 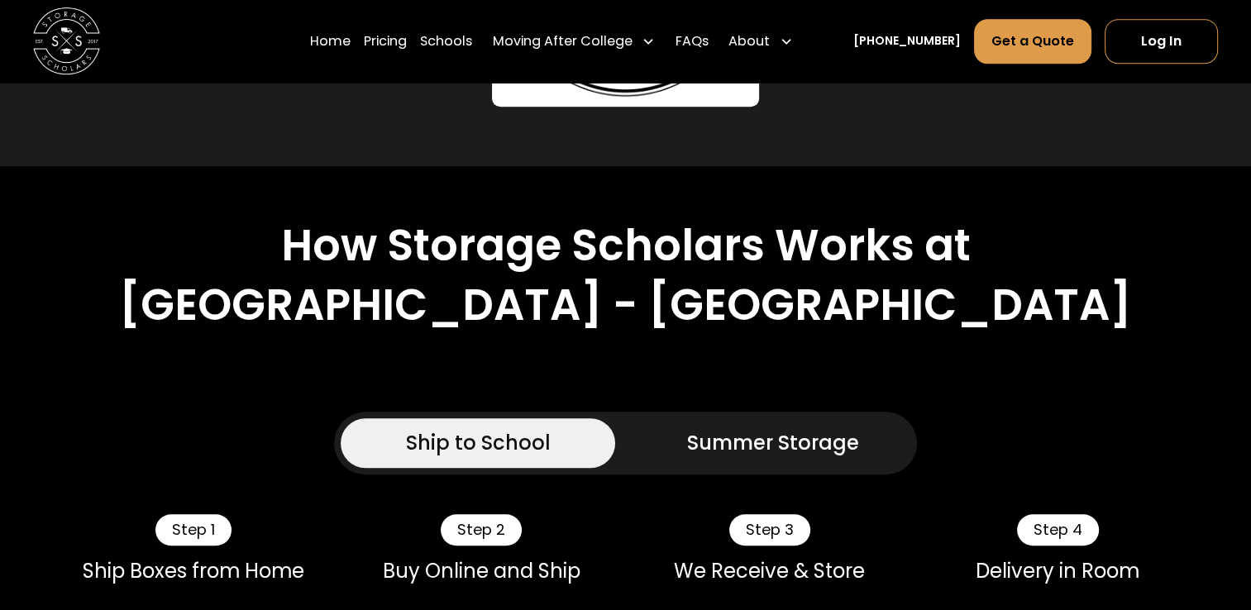 I want to click on div: Ship to School, so click(x=478, y=443).